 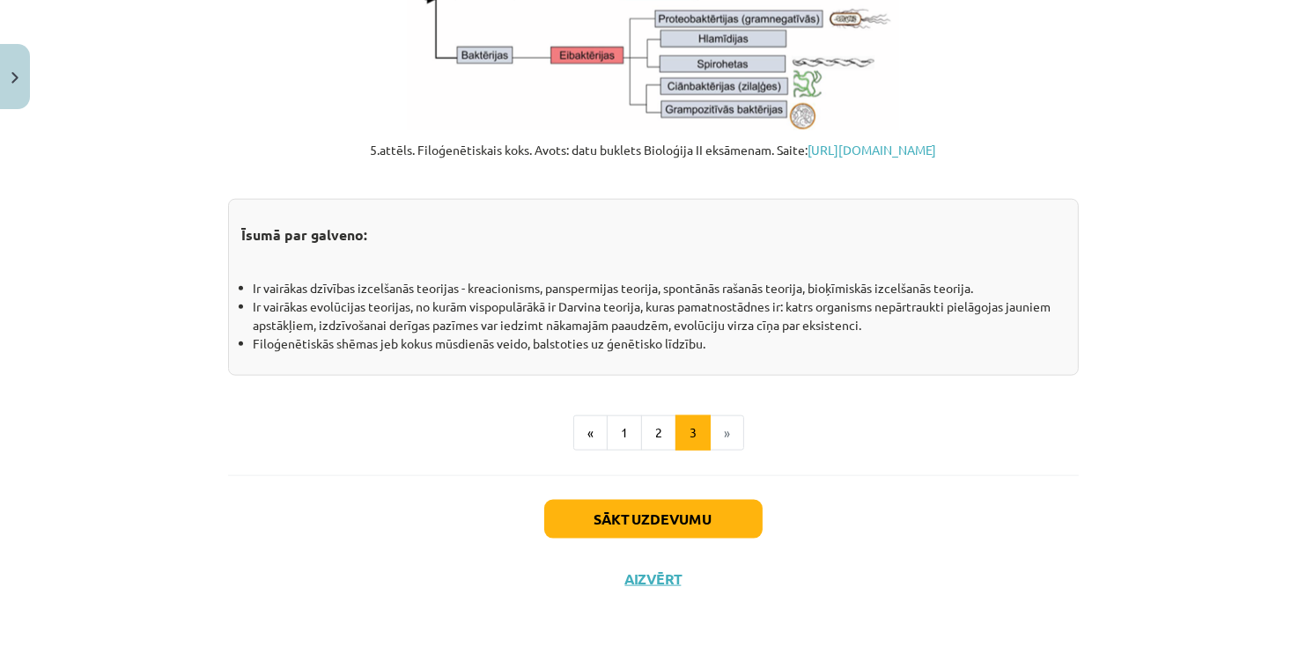 What do you see at coordinates (659, 316) in the screenshot?
I see `li: Ir vairākas evolūcijas teorijas, no kurām vispopulārākā ir Darvina teorija, kuras pamatnostādnes ...` at bounding box center [659, 316].